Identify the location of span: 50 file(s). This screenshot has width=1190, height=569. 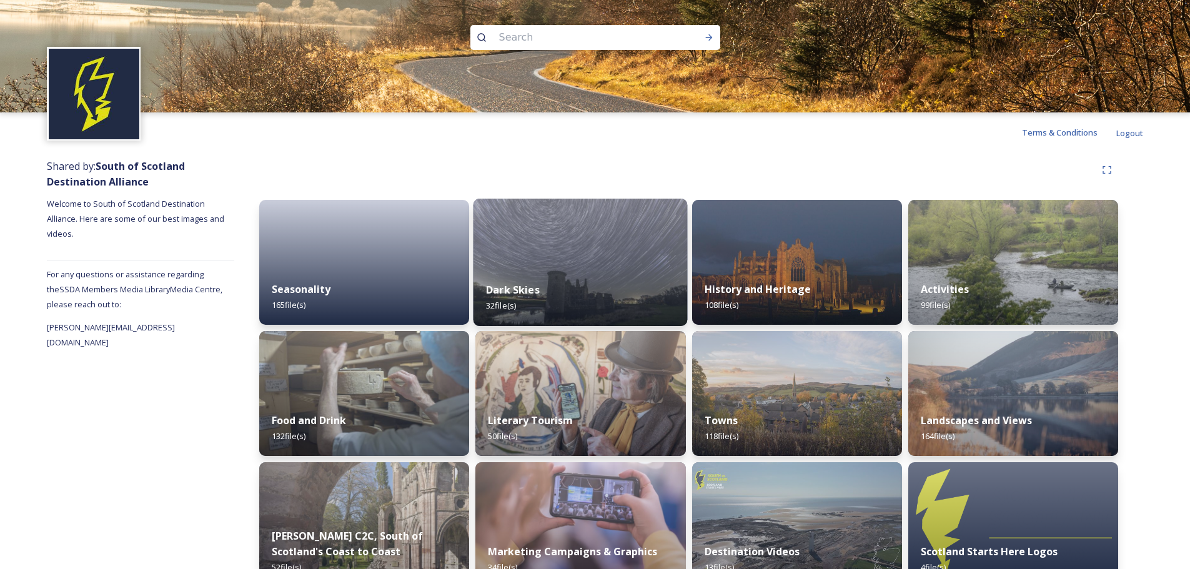
(502, 436).